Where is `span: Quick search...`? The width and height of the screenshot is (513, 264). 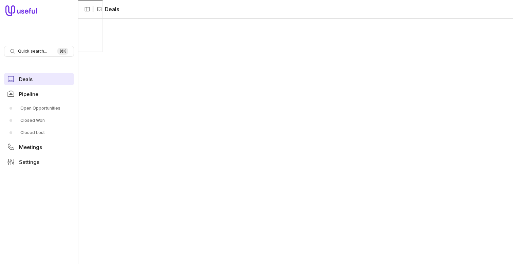
span: Quick search... is located at coordinates (33, 51).